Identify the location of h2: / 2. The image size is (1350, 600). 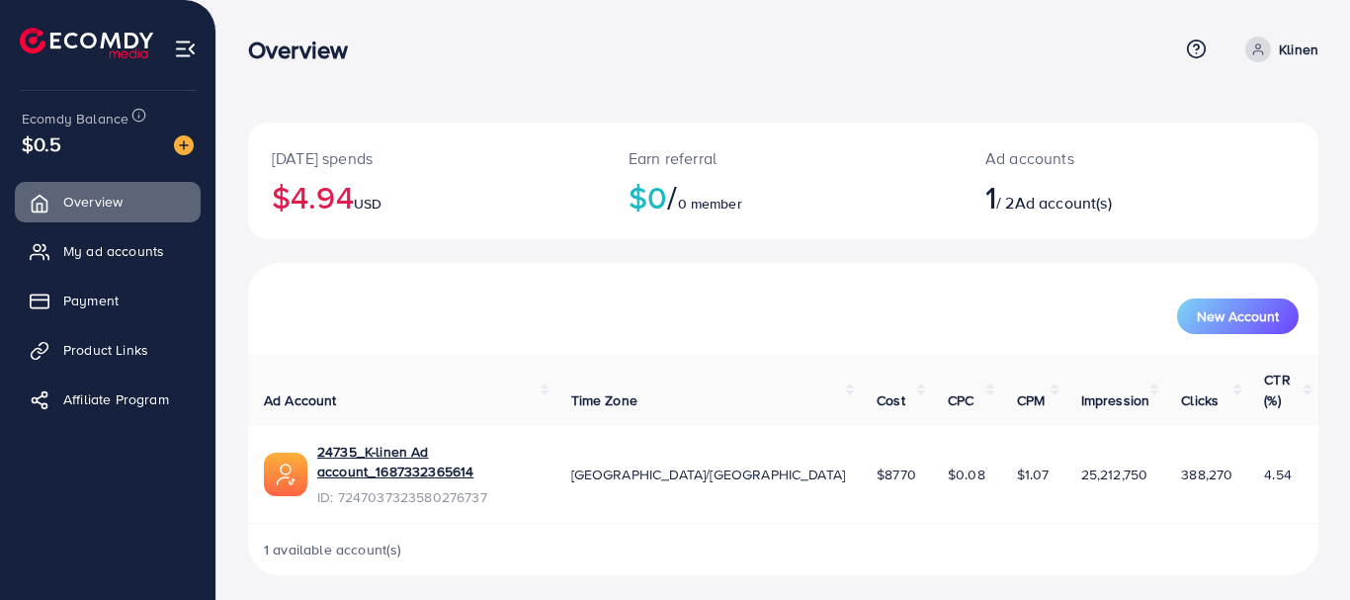
(1095, 197).